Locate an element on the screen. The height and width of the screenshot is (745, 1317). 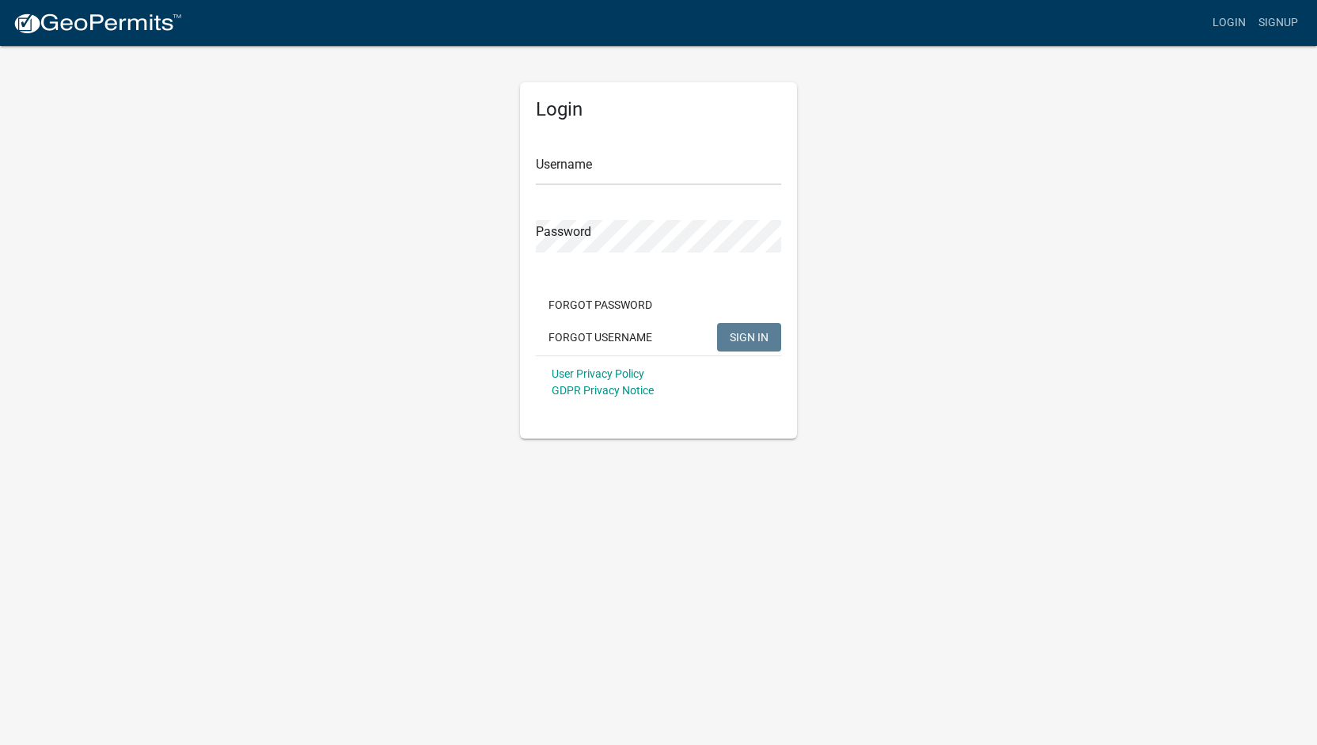
a: User Privacy Policy is located at coordinates (598, 374).